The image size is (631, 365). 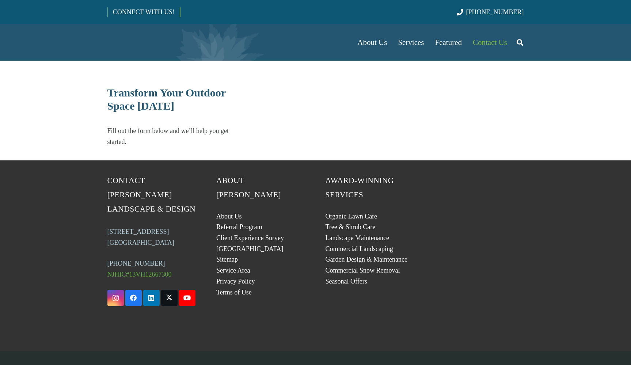 I want to click on a: Landscape Maintenance, so click(x=357, y=238).